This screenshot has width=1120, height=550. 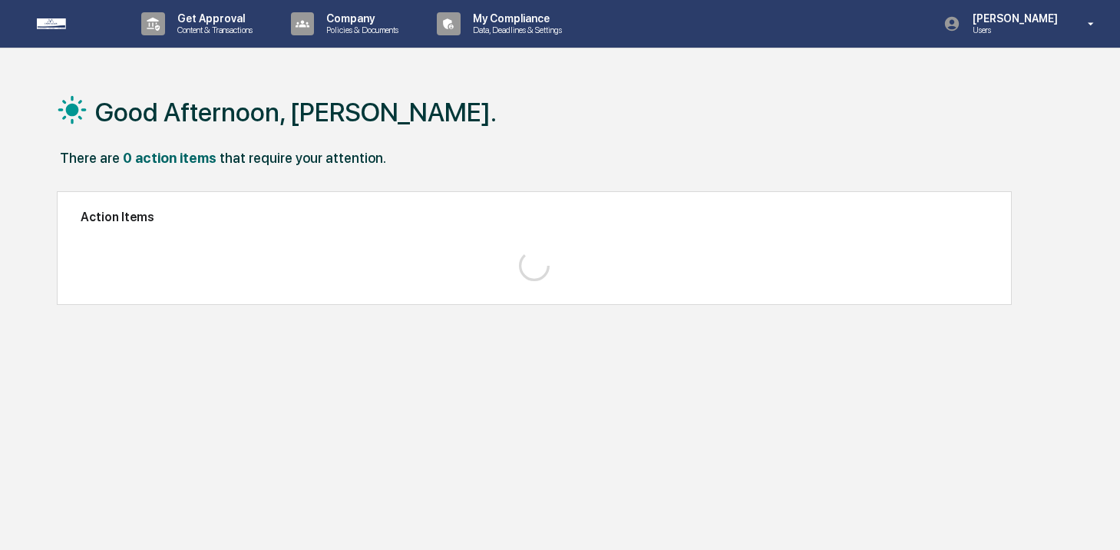 What do you see at coordinates (360, 18) in the screenshot?
I see `p: Company` at bounding box center [360, 18].